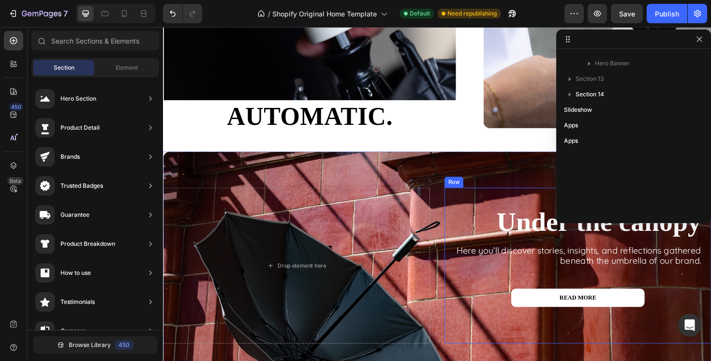 The width and height of the screenshot is (711, 361). Describe the element at coordinates (77, 302) in the screenshot. I see `div: Testimonials` at that location.